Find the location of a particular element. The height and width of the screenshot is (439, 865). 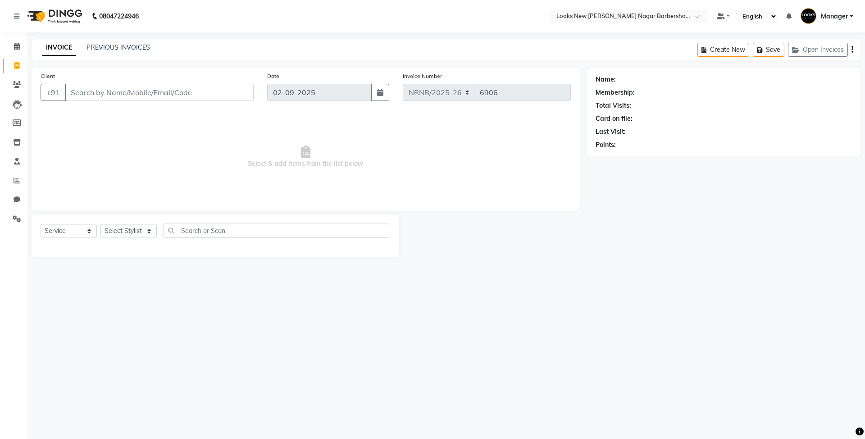

div: Membership: is located at coordinates (615, 92).